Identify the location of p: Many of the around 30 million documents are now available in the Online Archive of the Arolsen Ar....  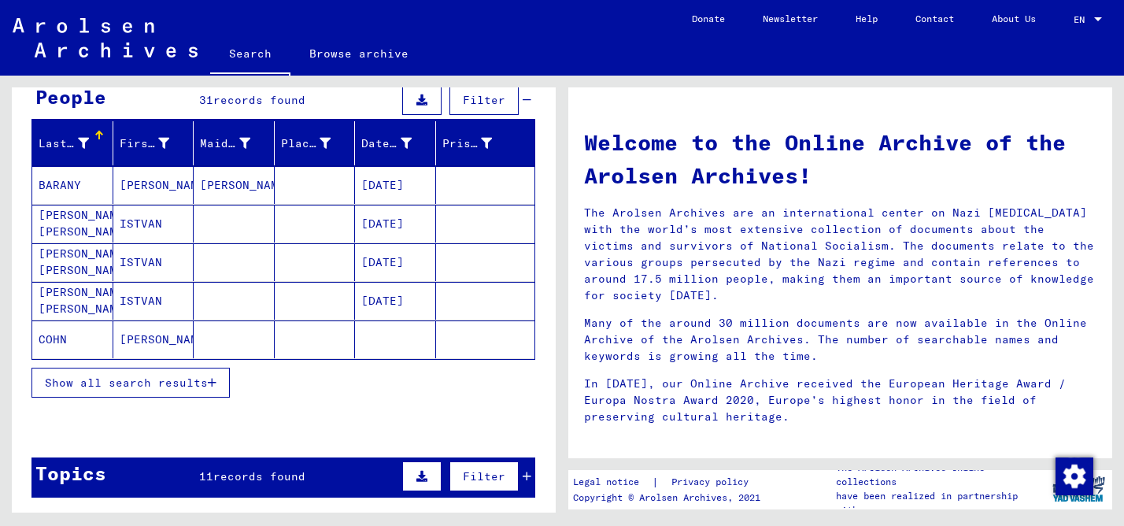
(840, 339).